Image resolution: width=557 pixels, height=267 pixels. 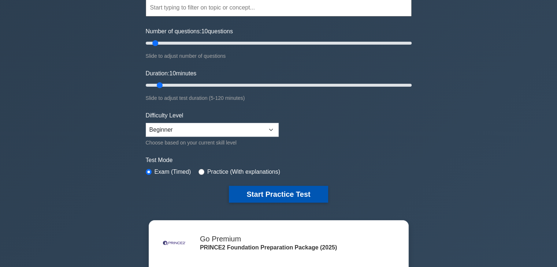 What do you see at coordinates (279, 56) in the screenshot?
I see `div: Slide to adjust number of questions` at bounding box center [279, 56].